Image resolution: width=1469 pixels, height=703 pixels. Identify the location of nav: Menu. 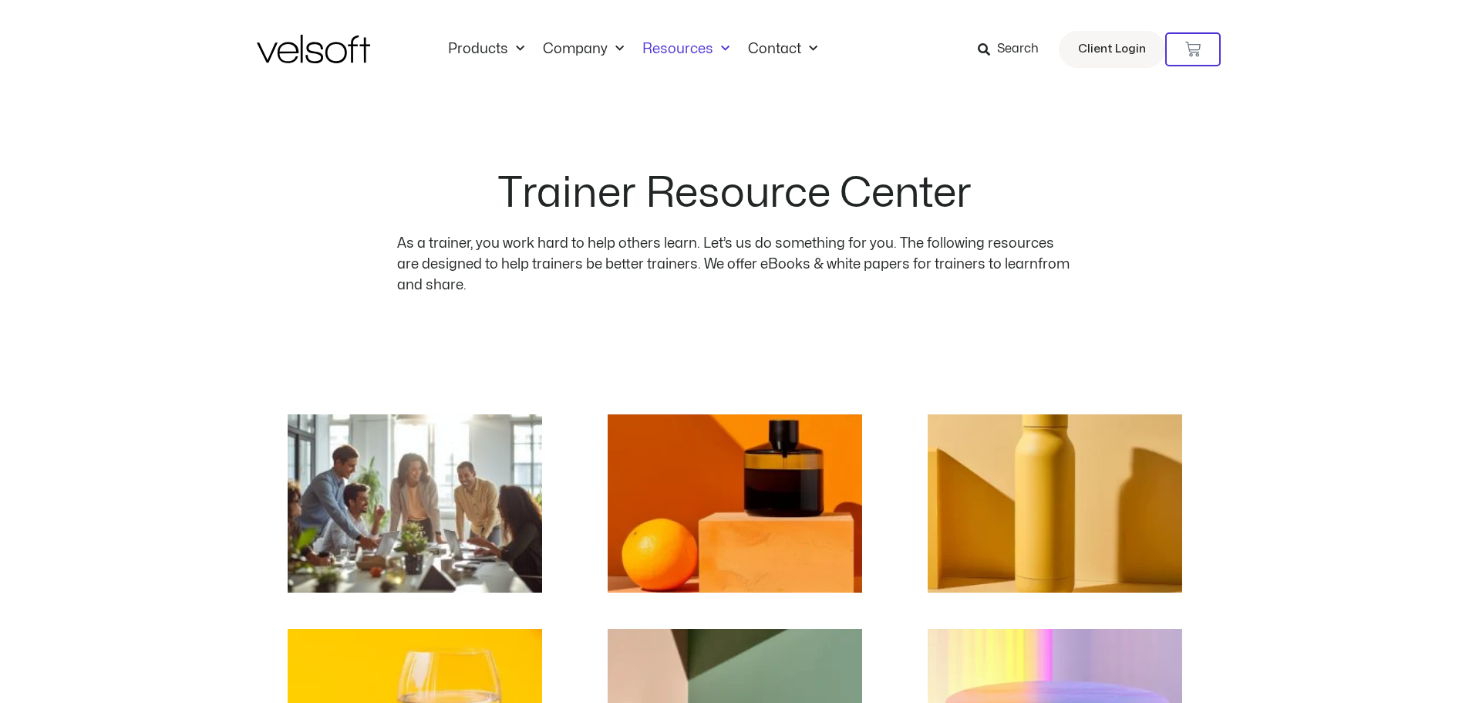
(632, 49).